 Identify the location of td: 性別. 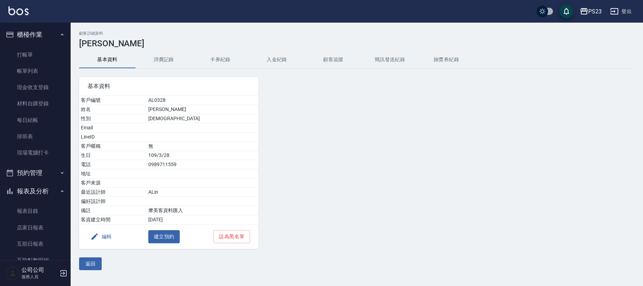
(113, 119).